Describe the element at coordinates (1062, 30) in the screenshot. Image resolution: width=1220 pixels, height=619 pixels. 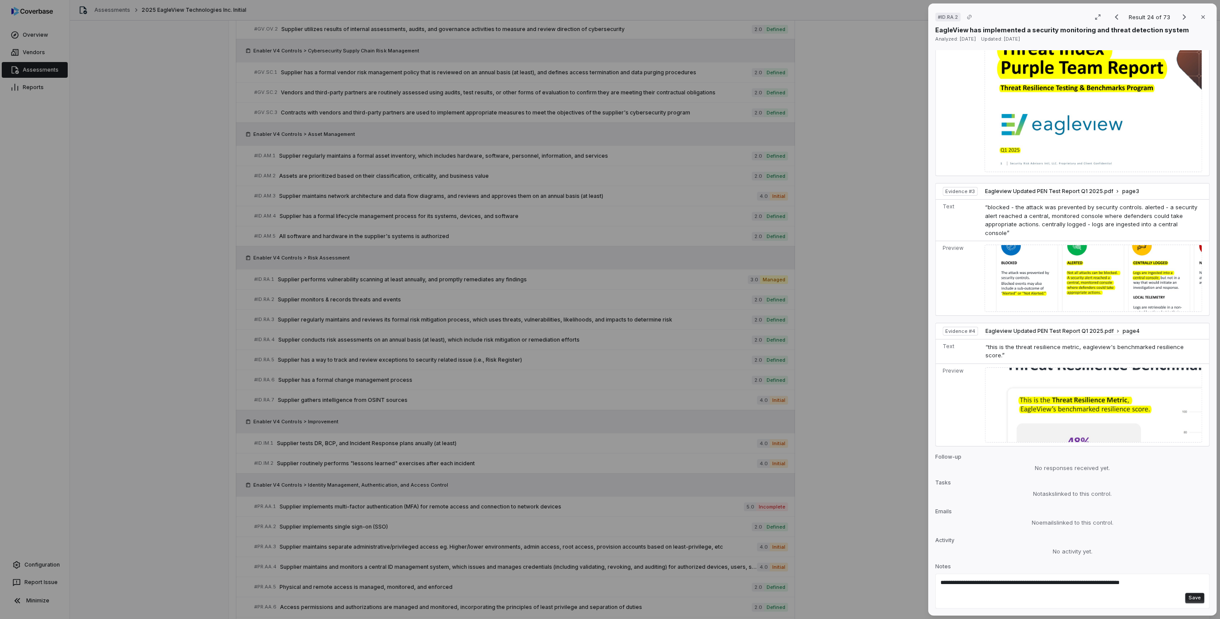
I see `p: EagleView has implemented a security monitoring and threat detection system` at that location.